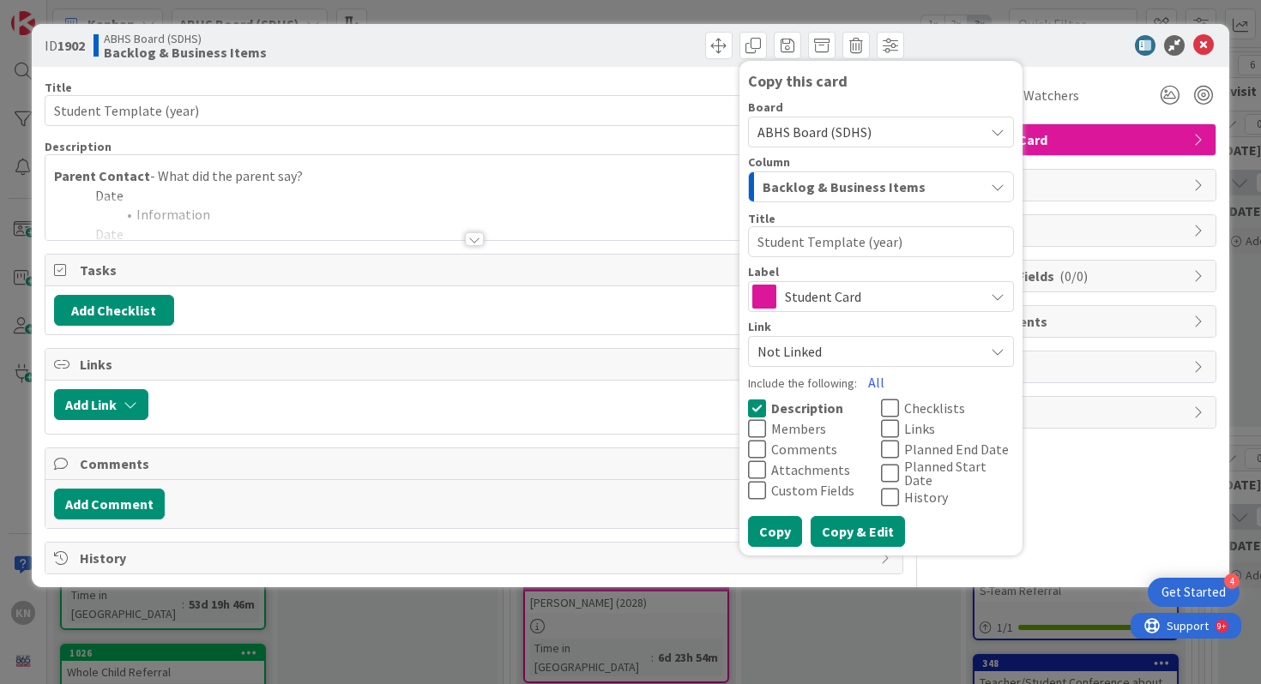  What do you see at coordinates (474, 111) in the screenshot?
I see `input: type card name here...` at bounding box center [474, 111].